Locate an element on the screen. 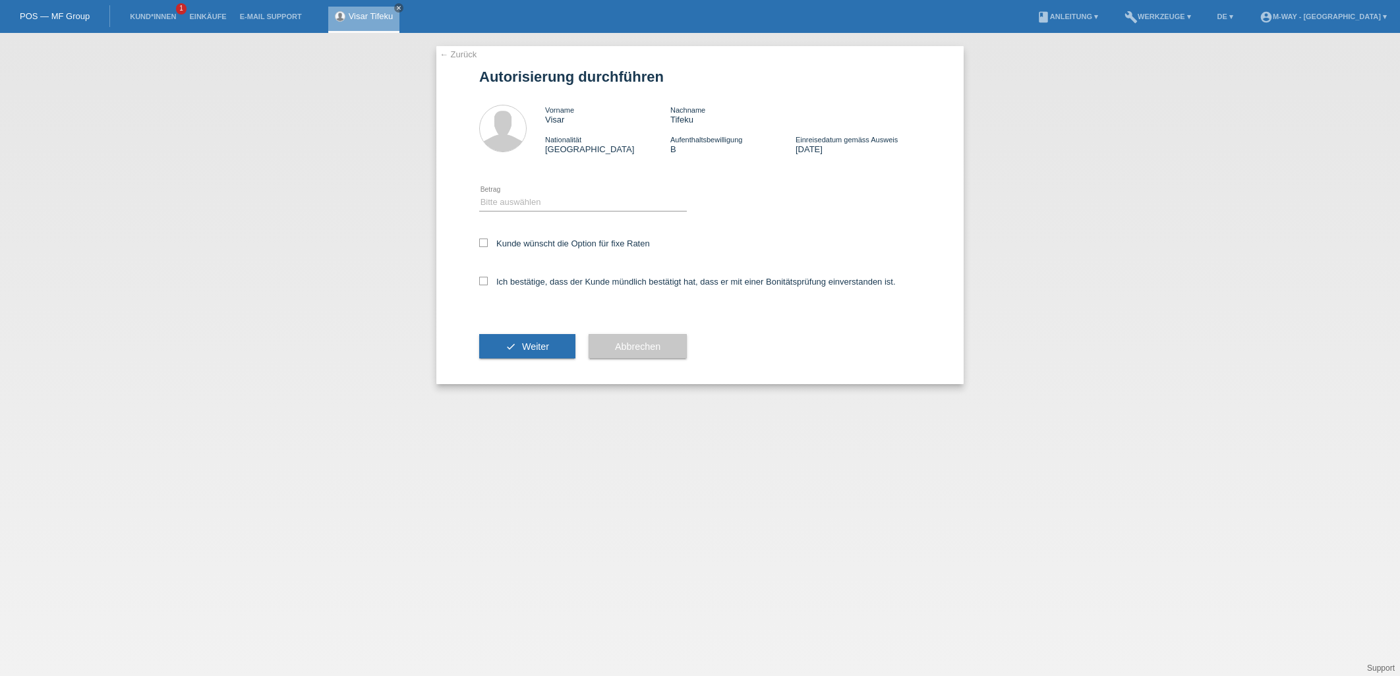  a: ← Zurück is located at coordinates (458, 54).